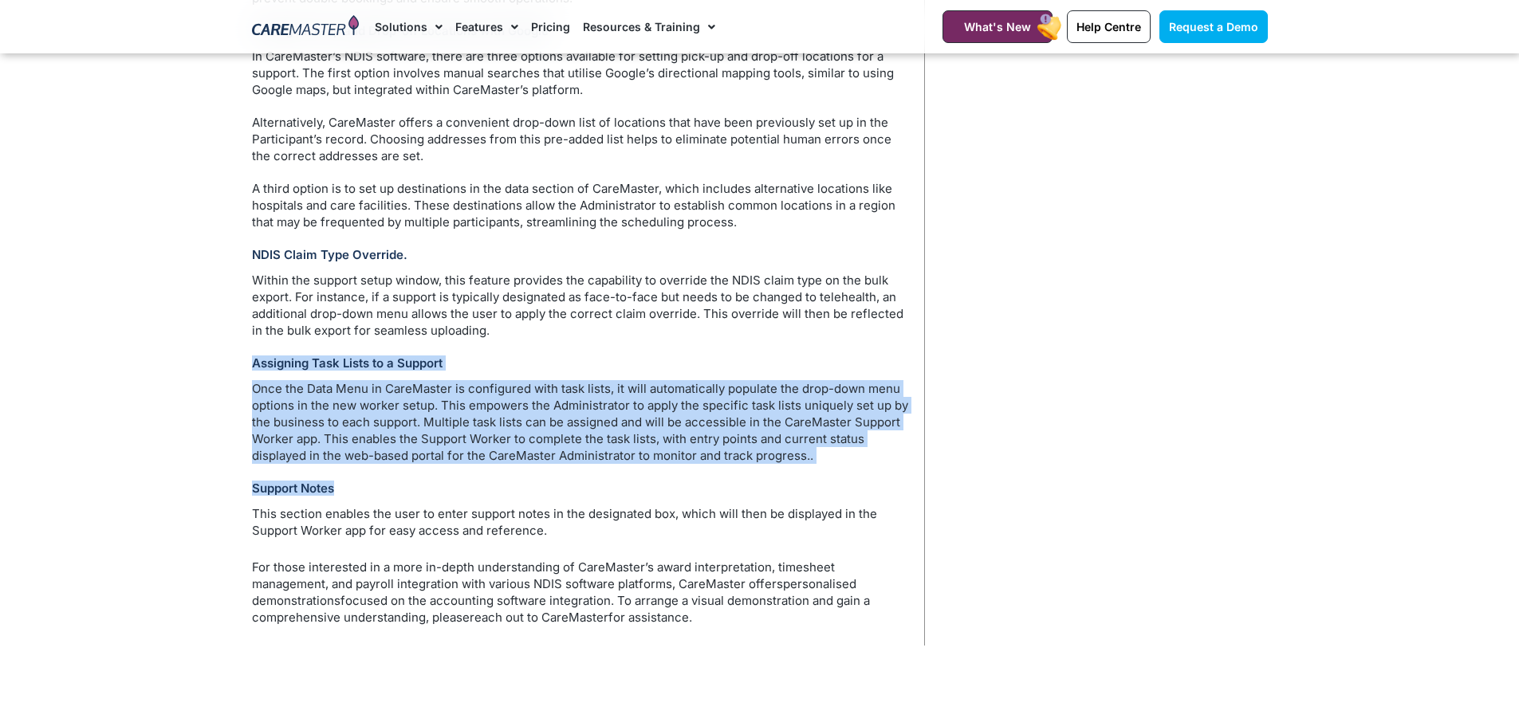 The image size is (1519, 726). What do you see at coordinates (554, 593) in the screenshot?
I see `a: personalised demonstrations` at bounding box center [554, 593].